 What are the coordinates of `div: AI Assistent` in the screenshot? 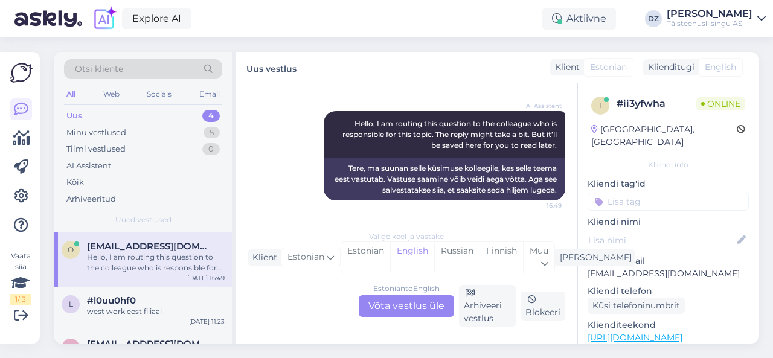 It's located at (89, 166).